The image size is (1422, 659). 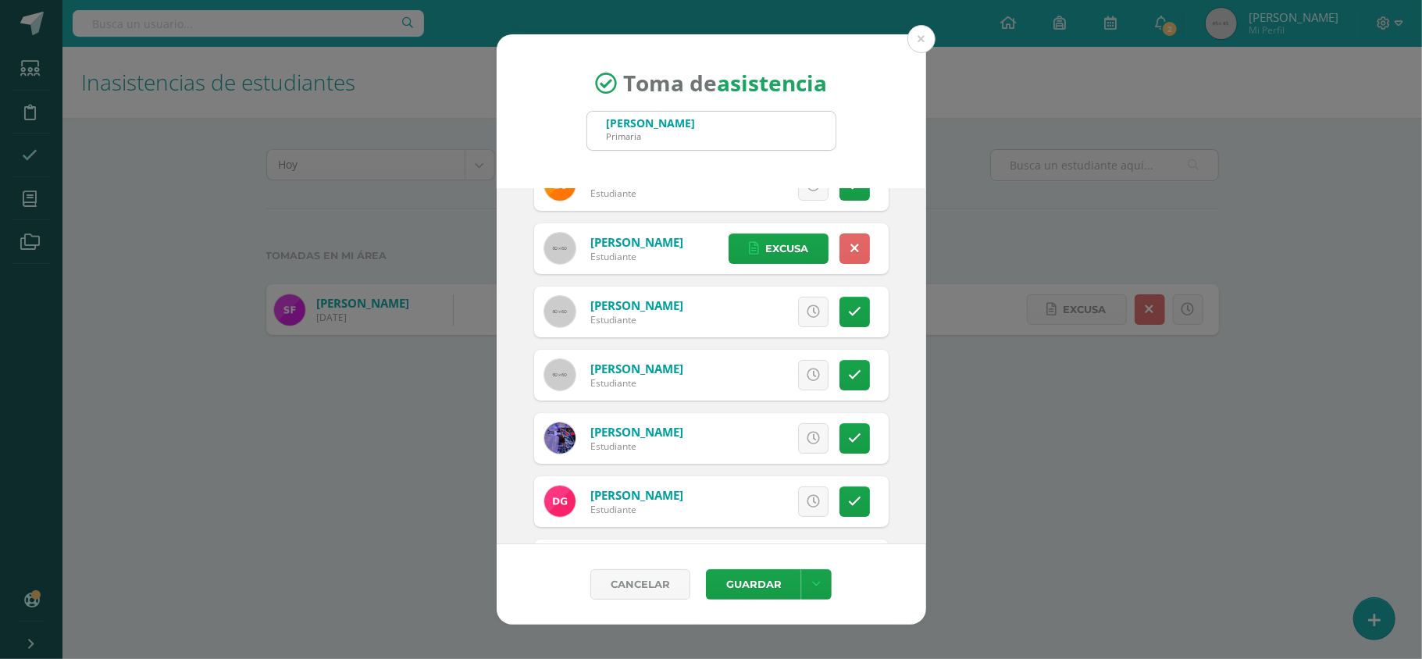 What do you see at coordinates (560, 501) in the screenshot?
I see `img: 3e8de58259a7b93cf48c6127ccbd3c7b.png` at bounding box center [560, 501].